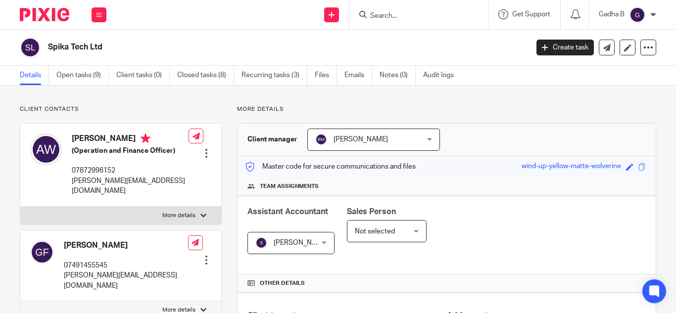  I want to click on p: Client contacts, so click(121, 109).